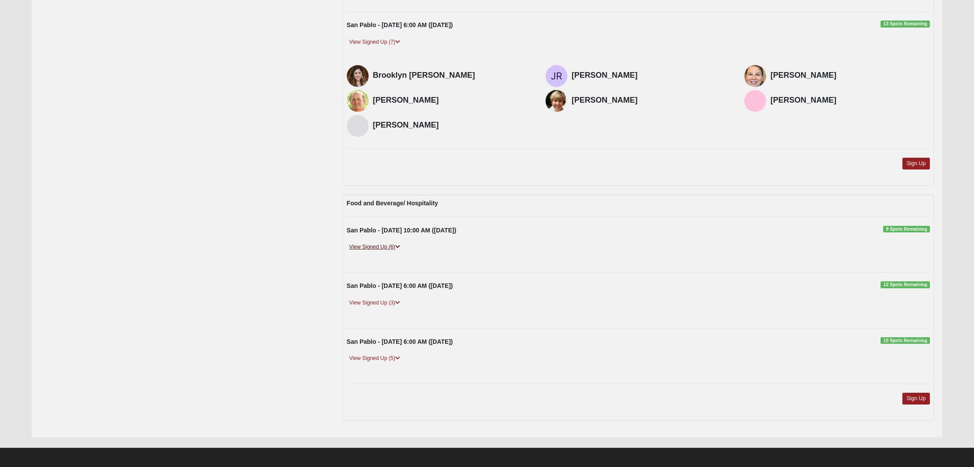  Describe the element at coordinates (358, 101) in the screenshot. I see `img: Mike Greene` at that location.